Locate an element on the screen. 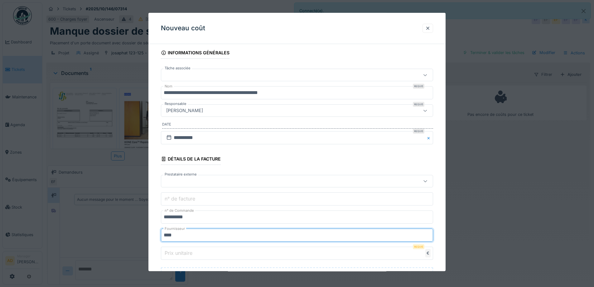 Image resolution: width=594 pixels, height=287 pixels. label: Responsable is located at coordinates (176, 104).